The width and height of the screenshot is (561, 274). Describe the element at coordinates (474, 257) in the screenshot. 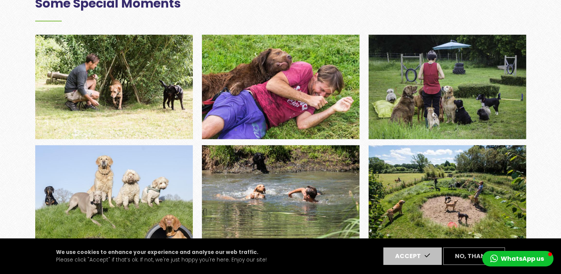

I see `button: No, thanks` at that location.